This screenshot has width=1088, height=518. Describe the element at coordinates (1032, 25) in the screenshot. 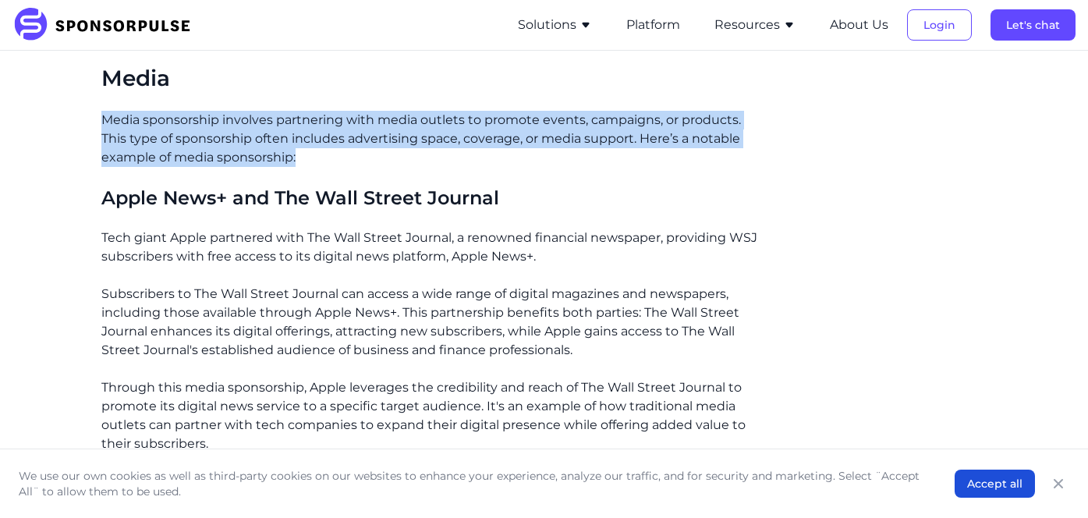

I see `a: Let's chat` at that location.